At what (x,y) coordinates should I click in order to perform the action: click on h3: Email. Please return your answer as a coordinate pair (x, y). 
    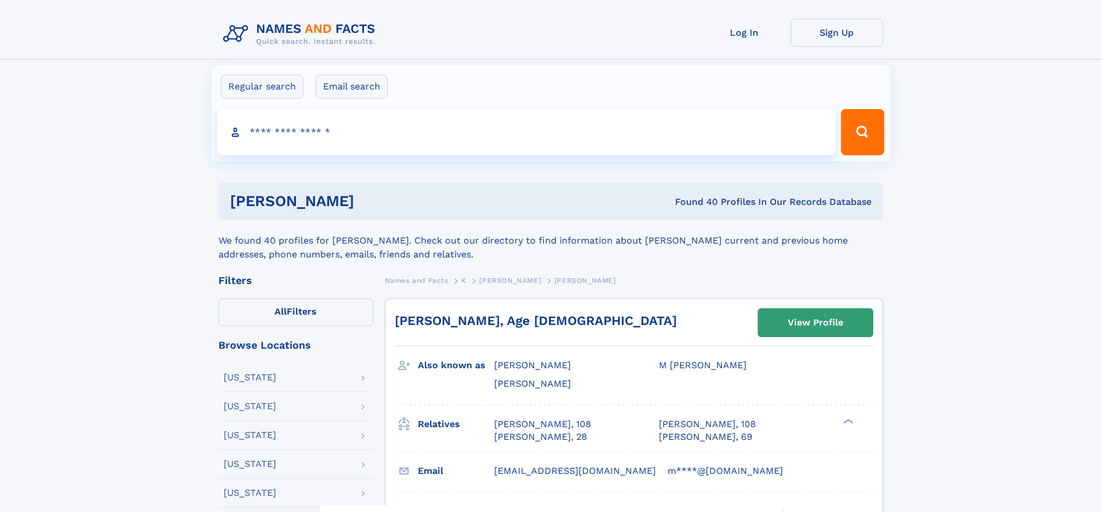
    Looking at the image, I should click on (456, 471).